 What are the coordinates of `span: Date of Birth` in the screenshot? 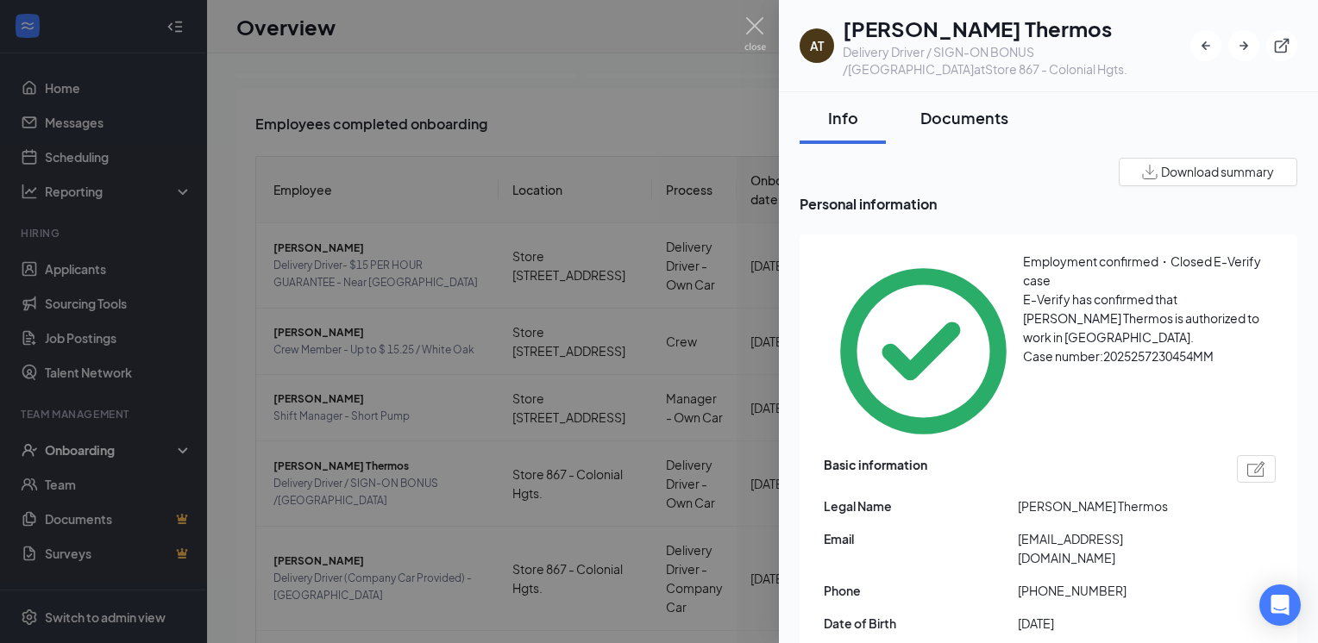 It's located at (920, 624).